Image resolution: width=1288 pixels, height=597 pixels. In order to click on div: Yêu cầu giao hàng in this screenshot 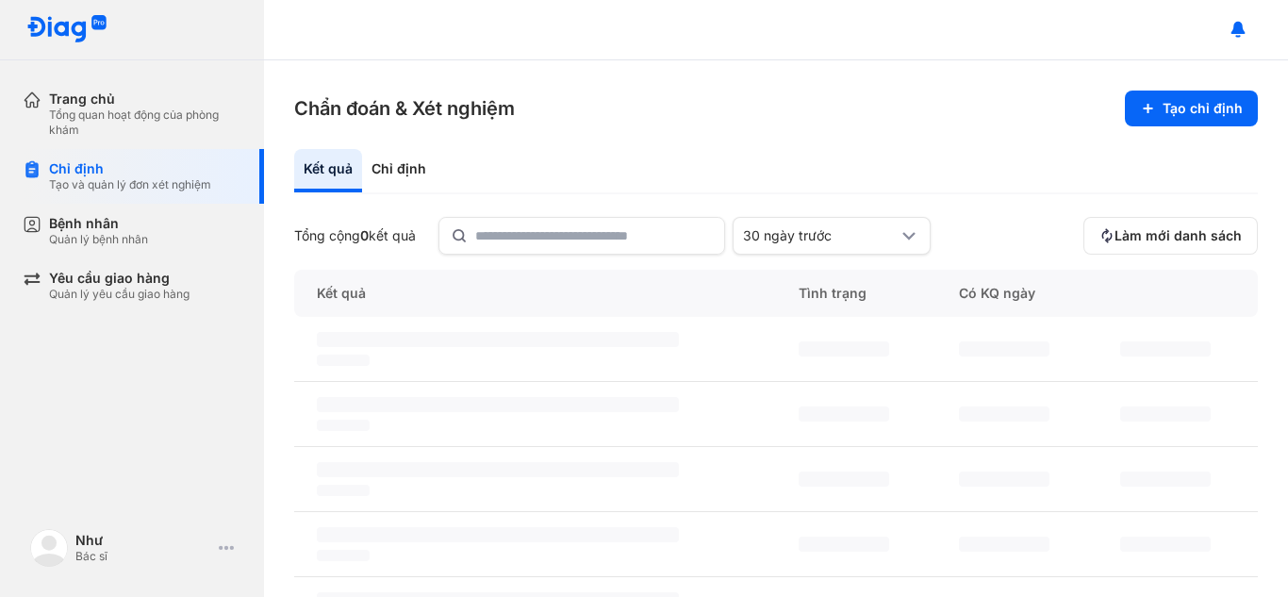, I will do `click(119, 278)`.